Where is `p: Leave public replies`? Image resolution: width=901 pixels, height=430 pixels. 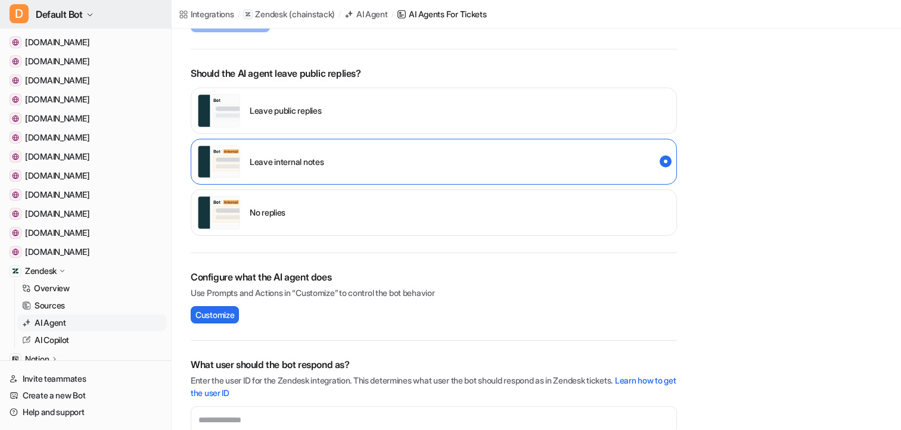 p: Leave public replies is located at coordinates (286, 110).